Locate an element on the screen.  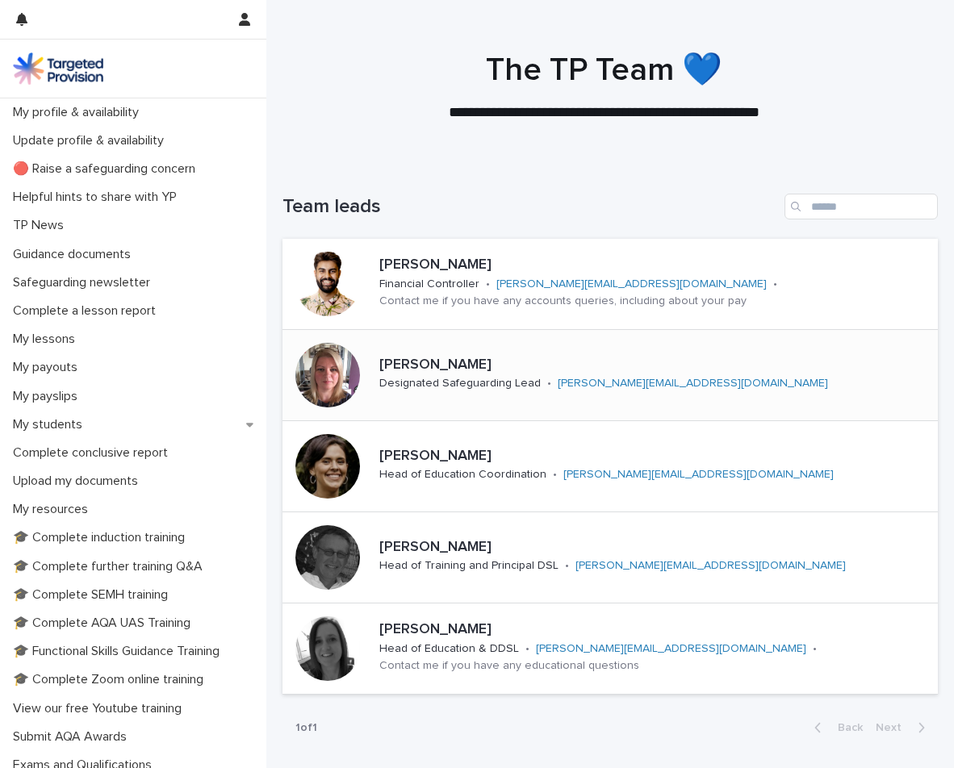
p: Submit AQA Awards is located at coordinates (73, 737).